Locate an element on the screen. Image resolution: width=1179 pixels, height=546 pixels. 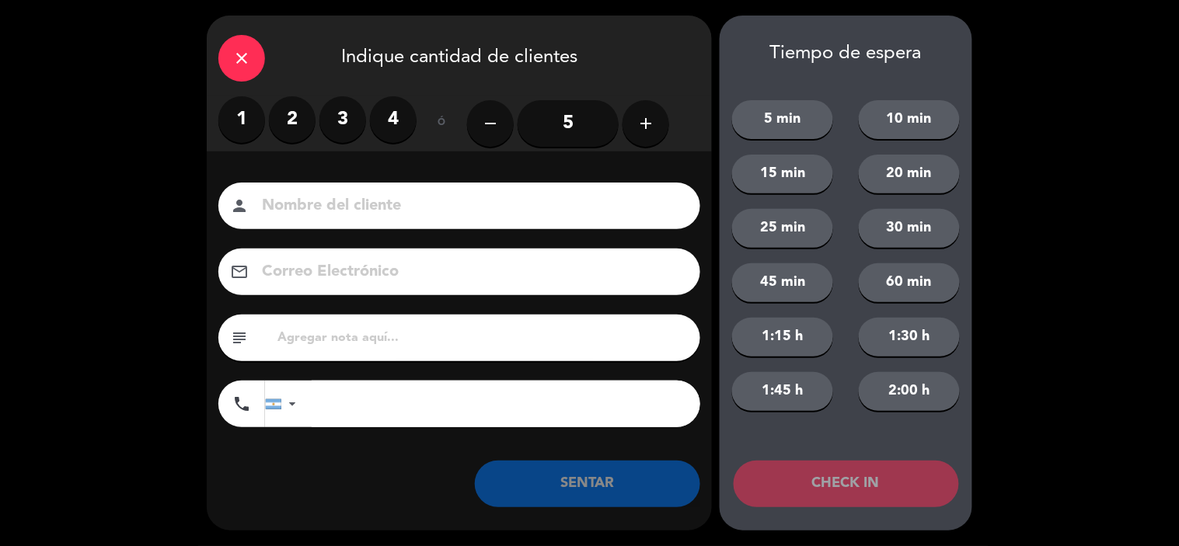
button: 15 min is located at coordinates (783, 174).